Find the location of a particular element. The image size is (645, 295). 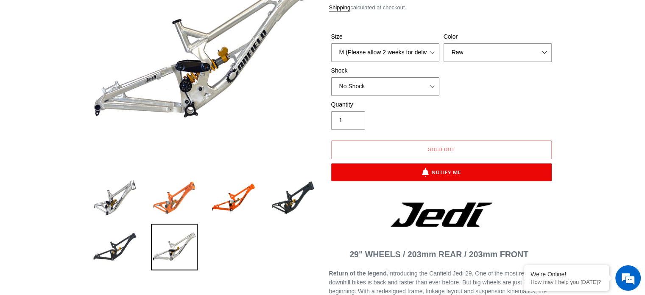

div: We're Online! is located at coordinates (566, 274).